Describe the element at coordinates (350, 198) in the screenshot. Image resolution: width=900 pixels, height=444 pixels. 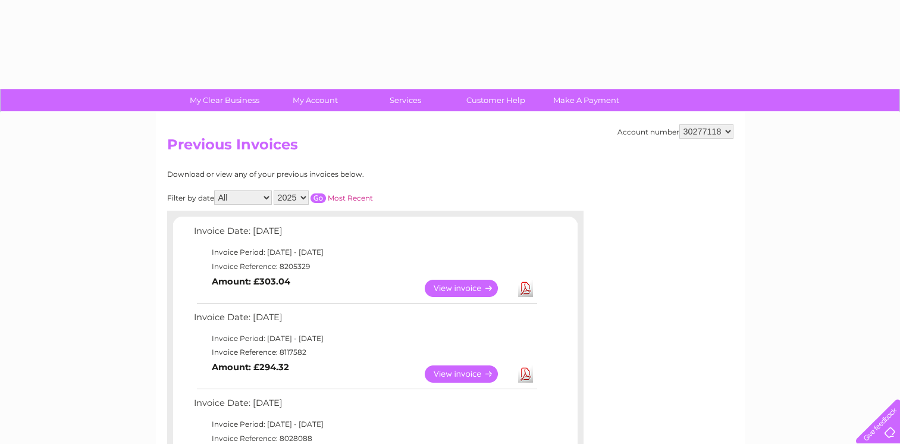
I see `a: Most Recent` at that location.